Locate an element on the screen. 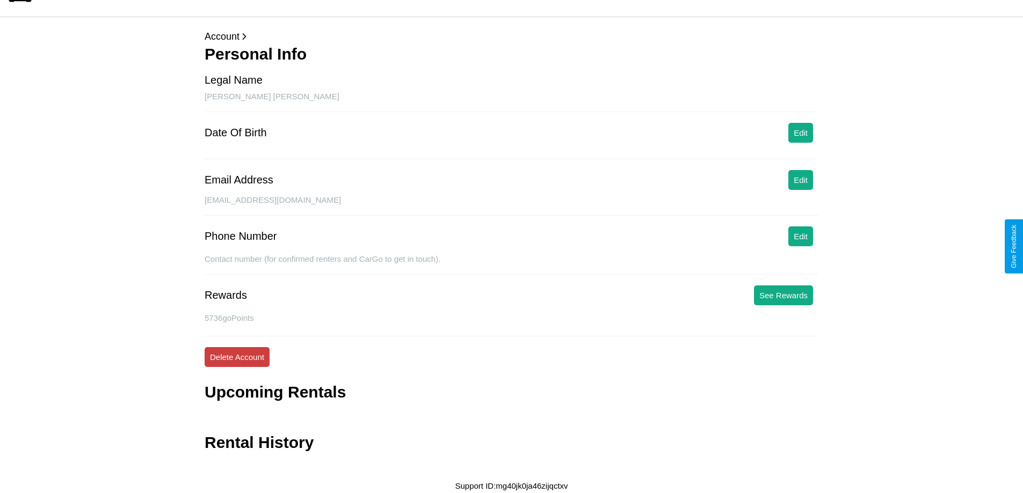  div: Date Of Birth is located at coordinates (236, 133).